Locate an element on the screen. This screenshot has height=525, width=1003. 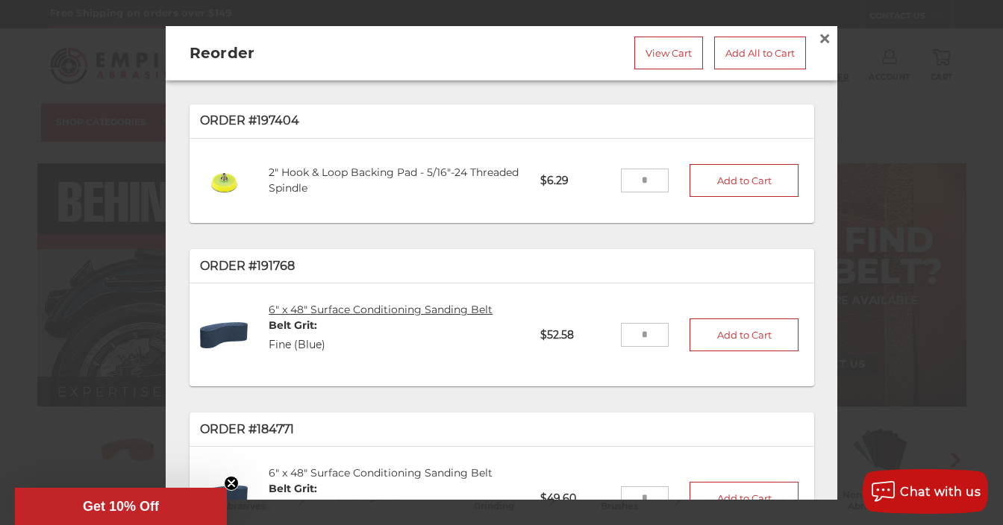
button: Close teaser is located at coordinates (231, 483).